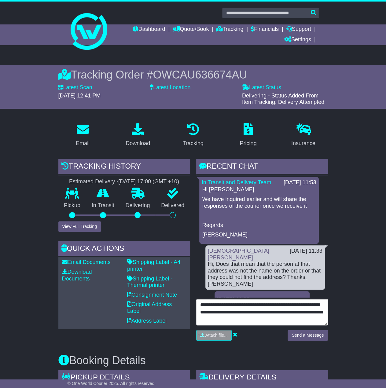 The height and width of the screenshot is (388, 386). I want to click on a: Original Address Label, so click(149, 308).